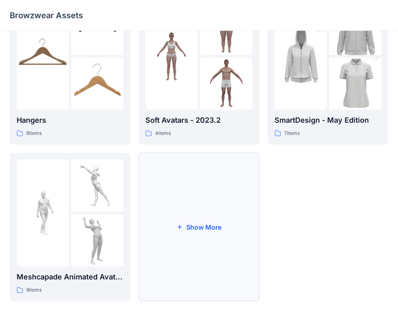  I want to click on p: Meshcapade Animated Avatars, so click(70, 277).